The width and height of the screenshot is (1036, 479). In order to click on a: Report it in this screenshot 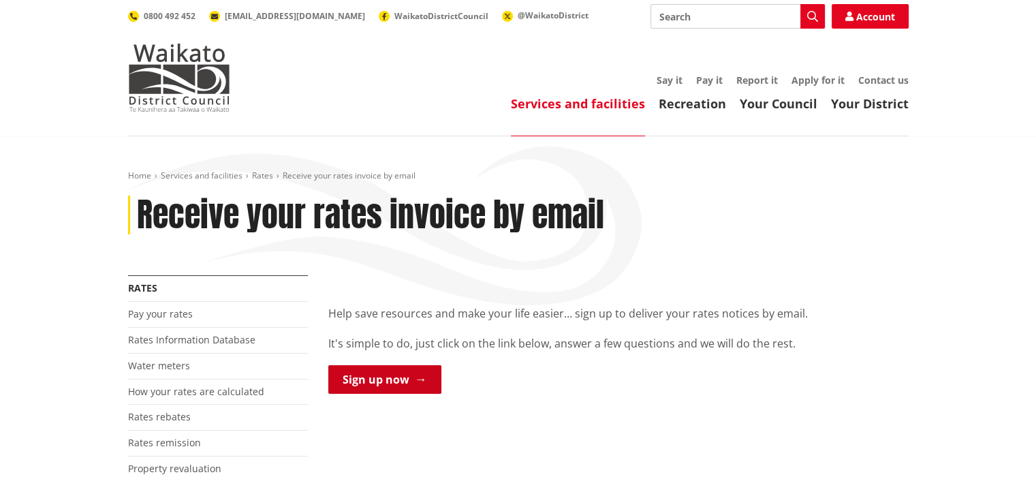, I will do `click(757, 80)`.